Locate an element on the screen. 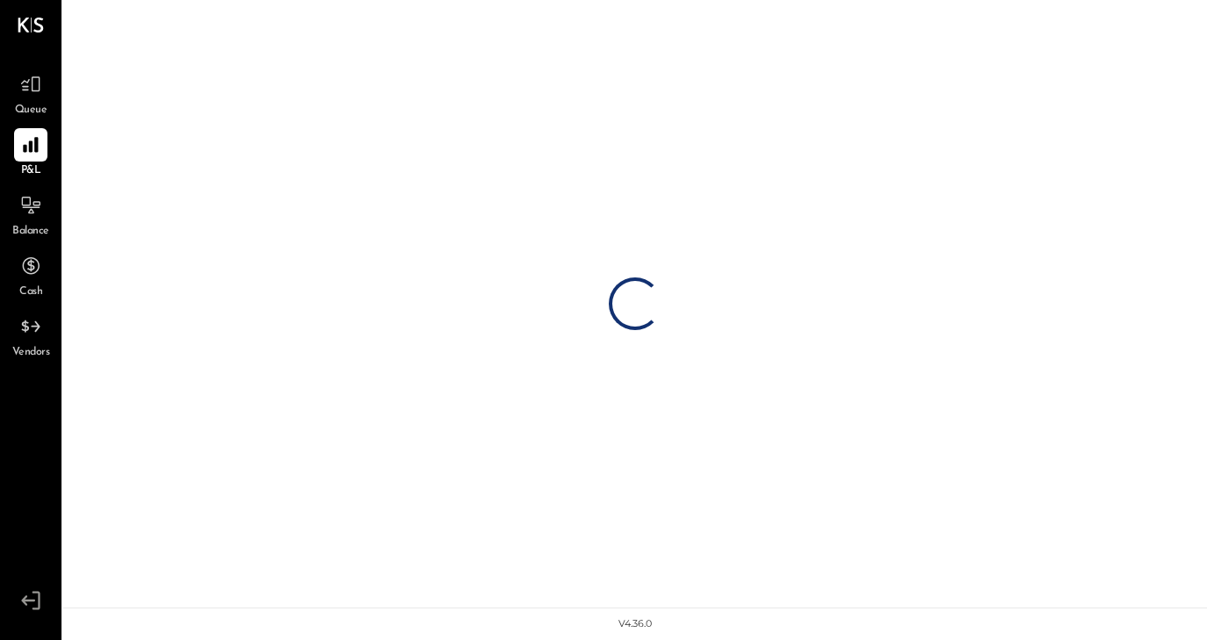 Image resolution: width=1207 pixels, height=640 pixels. span: Vendors is located at coordinates (31, 353).